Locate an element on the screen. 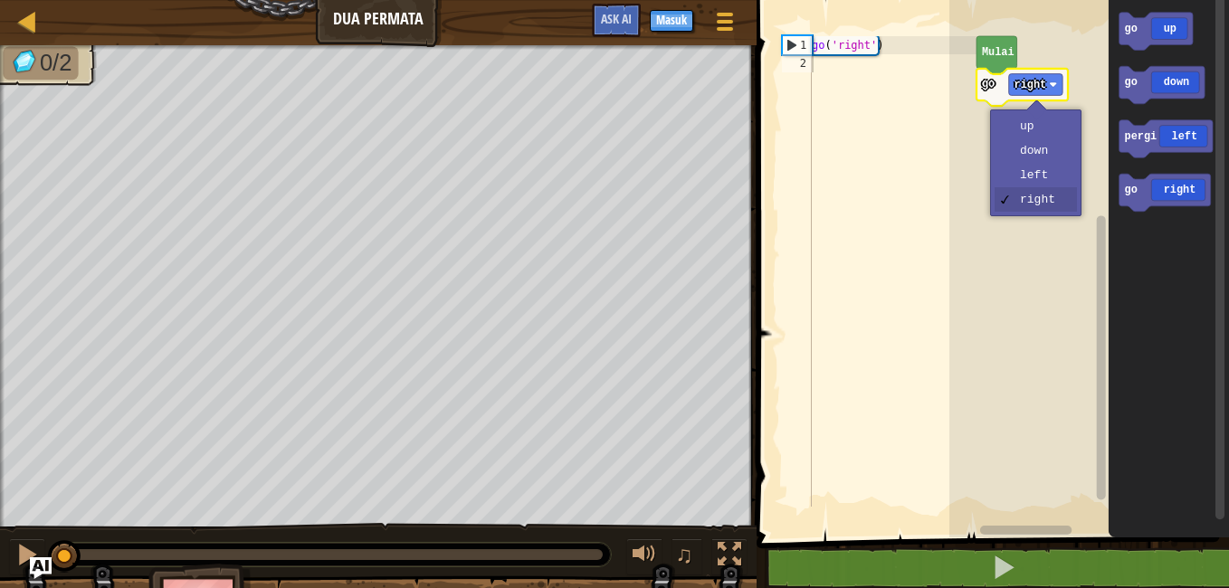 The image size is (1229, 588). div: 1 is located at coordinates (797, 45).